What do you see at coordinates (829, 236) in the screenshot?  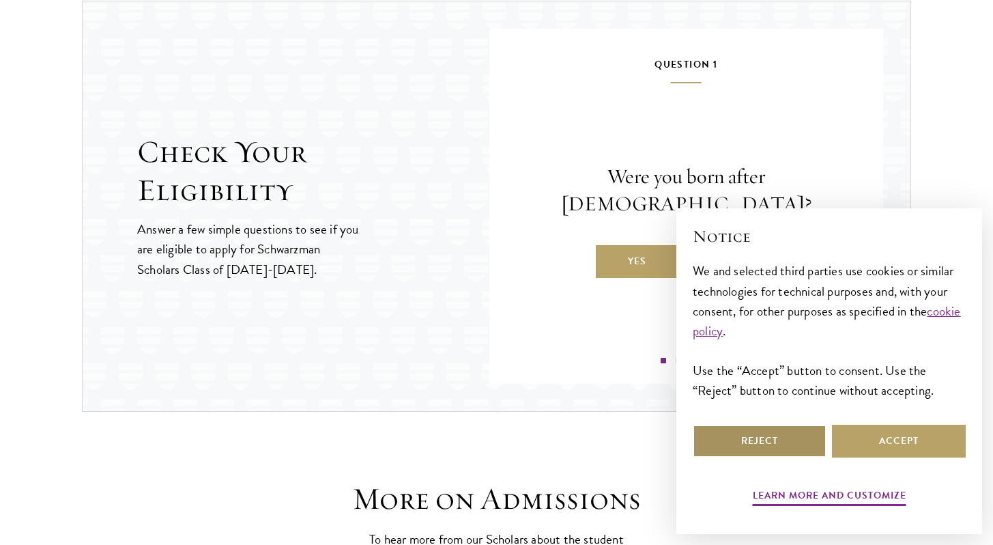 I see `h2: Notice` at bounding box center [829, 236].